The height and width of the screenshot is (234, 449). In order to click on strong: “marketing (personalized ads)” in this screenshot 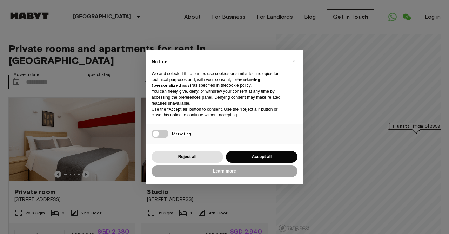, I will do `click(206, 82)`.